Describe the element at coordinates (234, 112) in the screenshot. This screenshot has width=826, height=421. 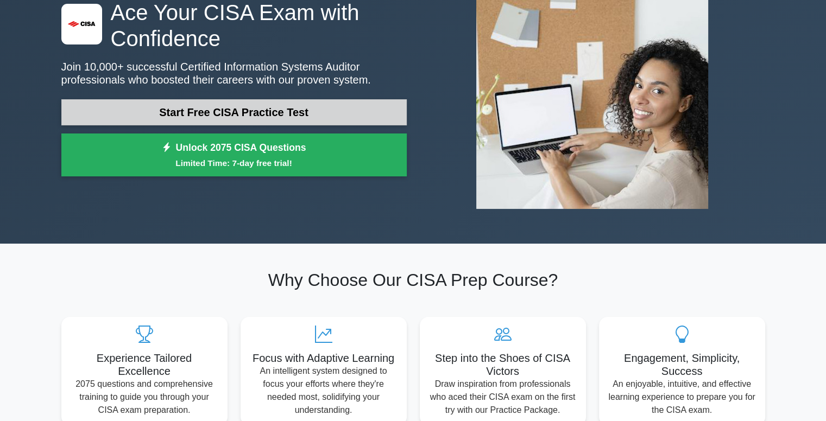
I see `a: Start Free CISA Practice Test` at that location.